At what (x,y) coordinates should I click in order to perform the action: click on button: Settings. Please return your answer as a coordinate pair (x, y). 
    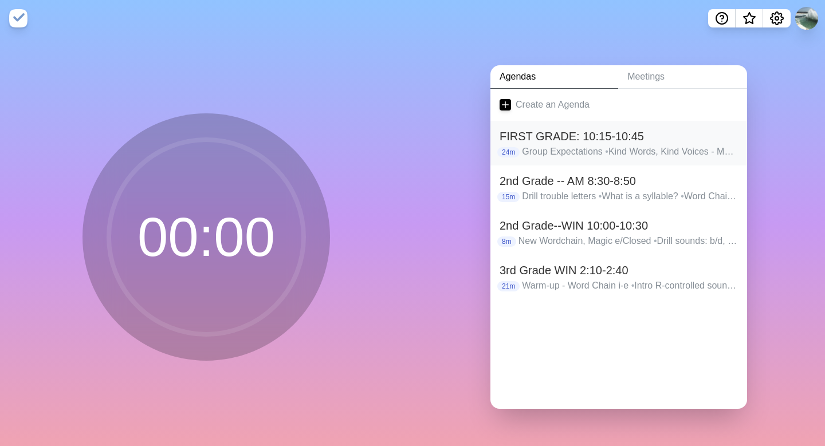
    Looking at the image, I should click on (777, 18).